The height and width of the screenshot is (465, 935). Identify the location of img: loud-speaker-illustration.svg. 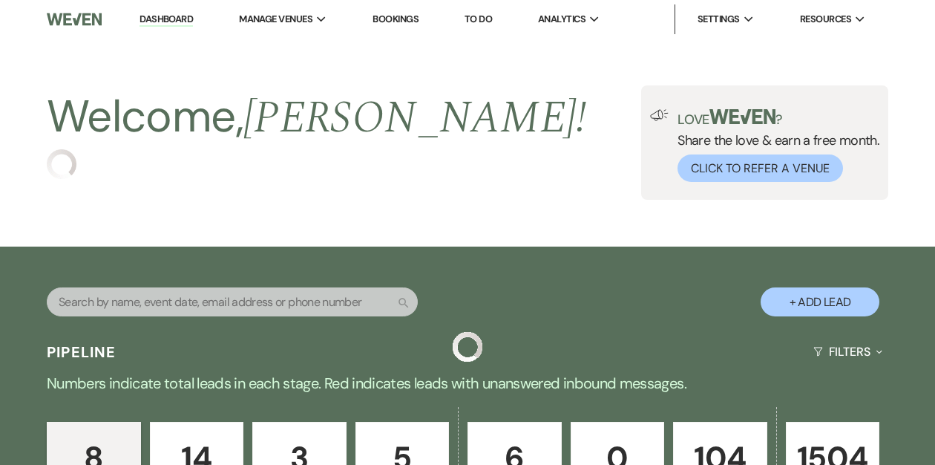
(659, 115).